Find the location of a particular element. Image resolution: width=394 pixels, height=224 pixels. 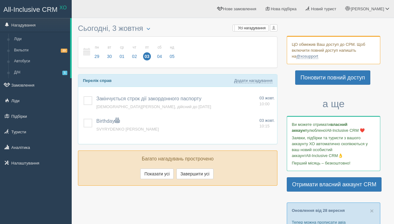

button: Показати усі is located at coordinates (157, 174).